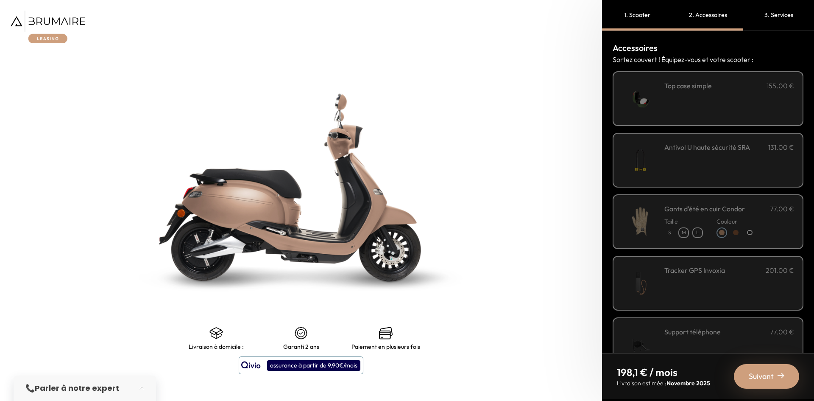 The width and height of the screenshot is (814, 401). Describe the element at coordinates (780, 270) in the screenshot. I see `p: 201.00 €` at that location.